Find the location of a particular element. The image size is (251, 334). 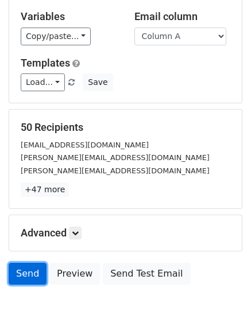

button: Save is located at coordinates (98, 82).